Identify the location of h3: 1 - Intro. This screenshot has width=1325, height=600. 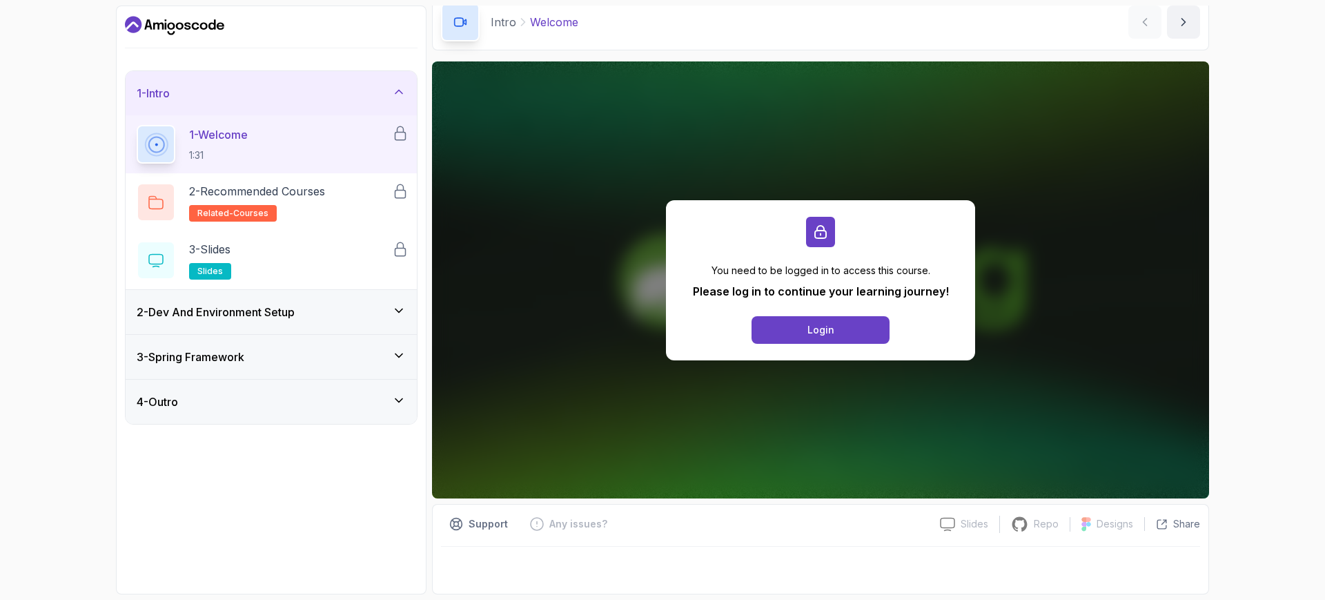
(153, 93).